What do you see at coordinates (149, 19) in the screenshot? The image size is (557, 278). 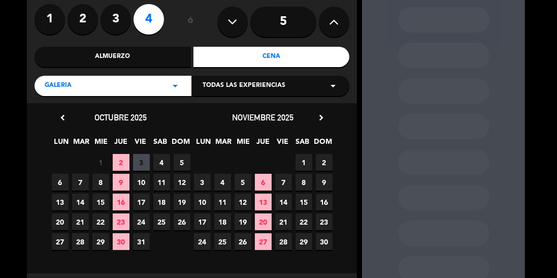 I see `label: 4` at bounding box center [149, 19].